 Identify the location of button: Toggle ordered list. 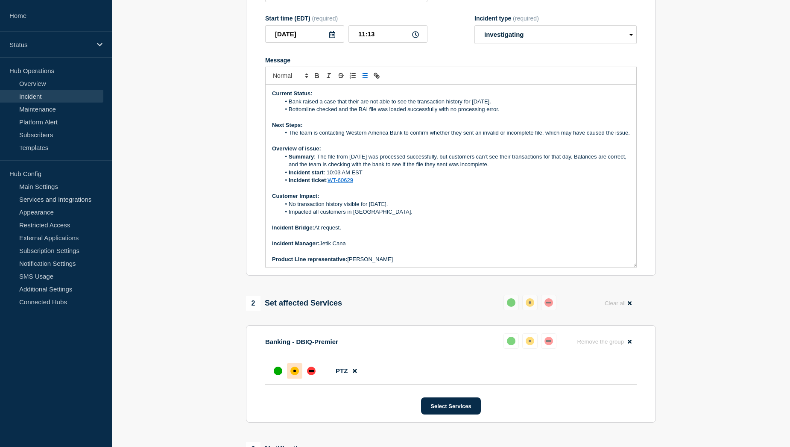
(353, 76).